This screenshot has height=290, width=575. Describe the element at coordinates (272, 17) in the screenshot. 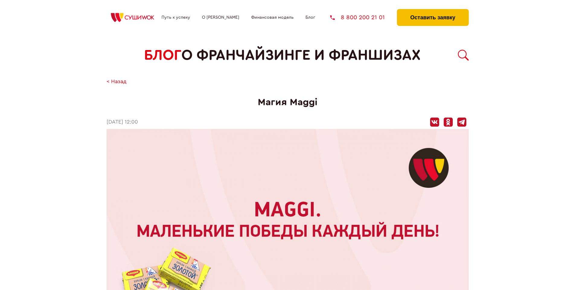

I see `a: Финансовая модель` at that location.